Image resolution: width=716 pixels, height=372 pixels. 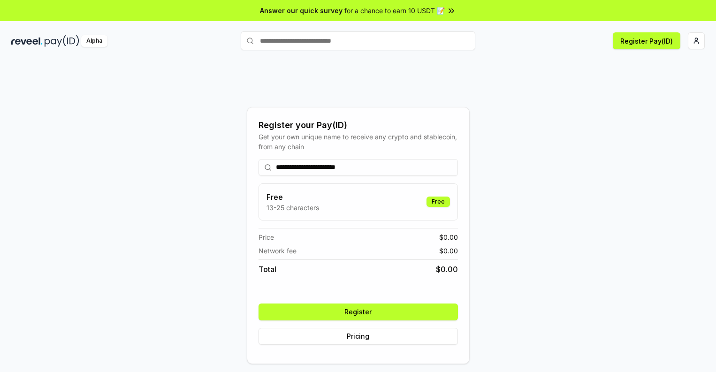 I want to click on span: Total, so click(x=268, y=269).